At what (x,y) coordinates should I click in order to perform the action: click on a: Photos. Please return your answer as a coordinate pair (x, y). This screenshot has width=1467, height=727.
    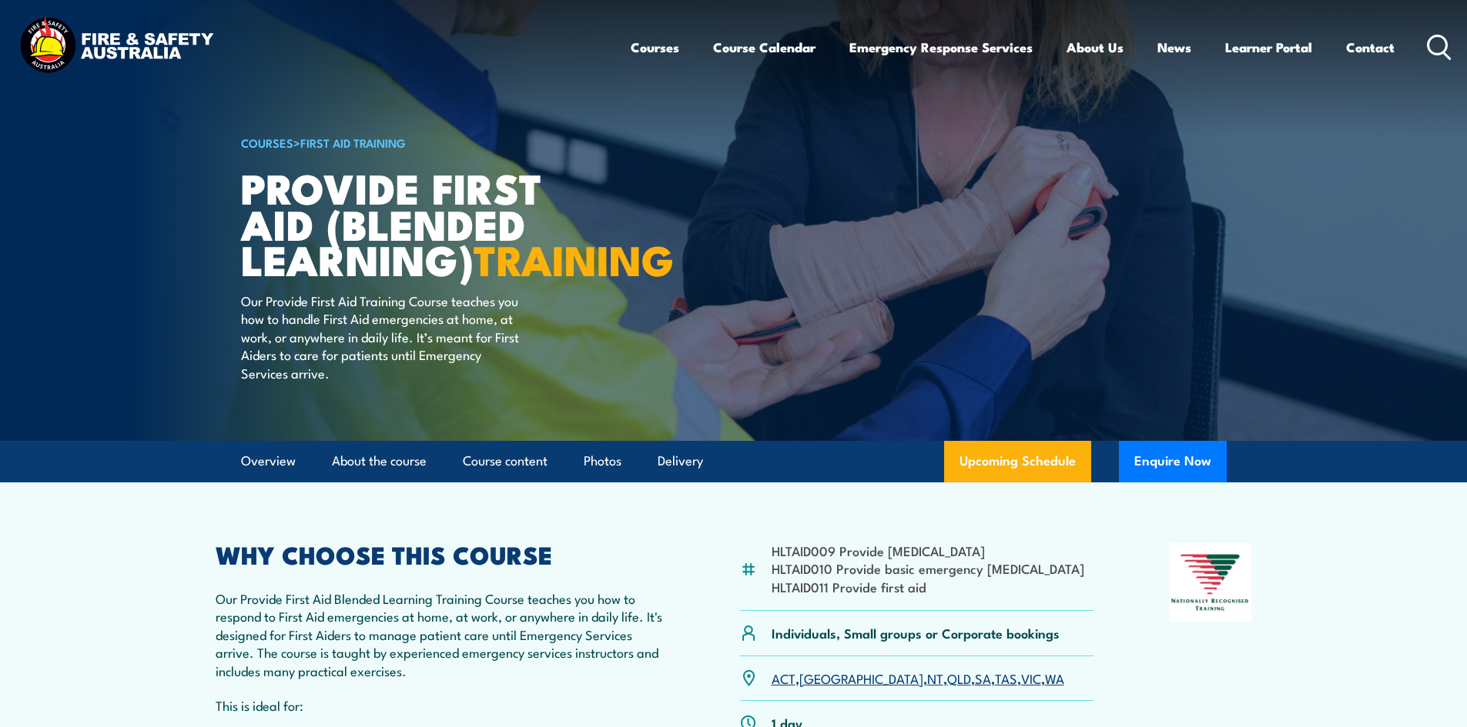
    Looking at the image, I should click on (602, 461).